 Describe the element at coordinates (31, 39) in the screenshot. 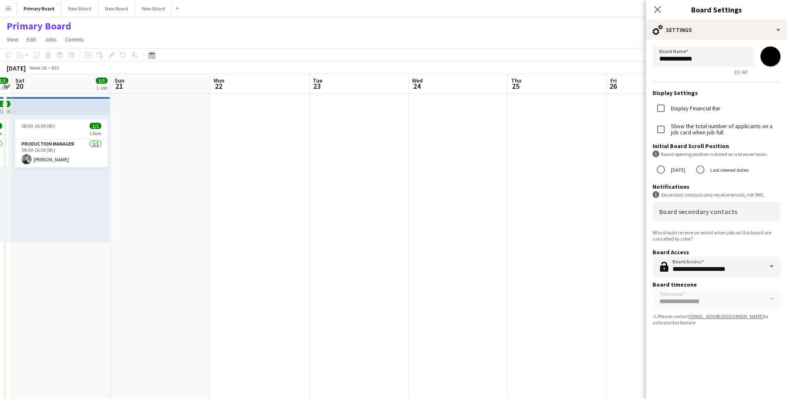

I see `span: Edit` at that location.